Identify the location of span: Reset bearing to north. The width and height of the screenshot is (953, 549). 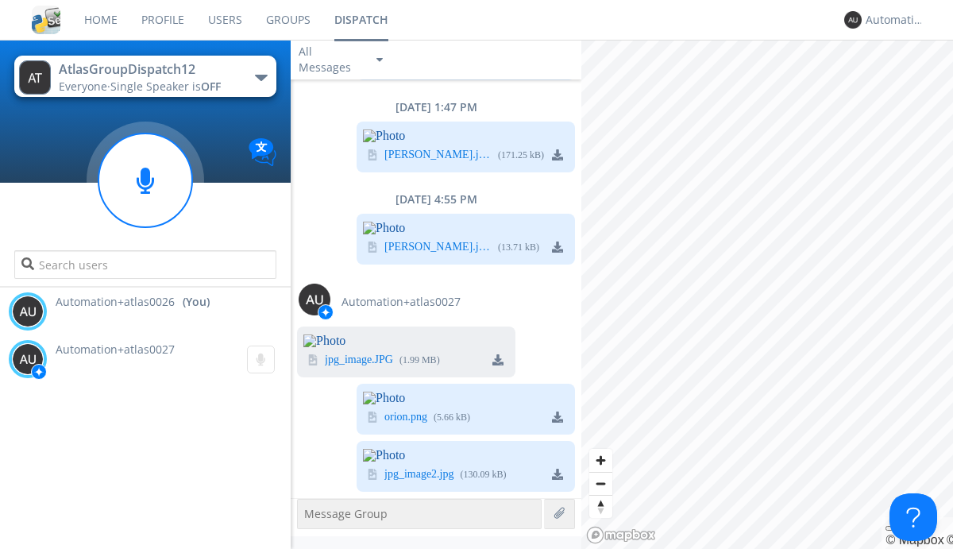
(600, 507).